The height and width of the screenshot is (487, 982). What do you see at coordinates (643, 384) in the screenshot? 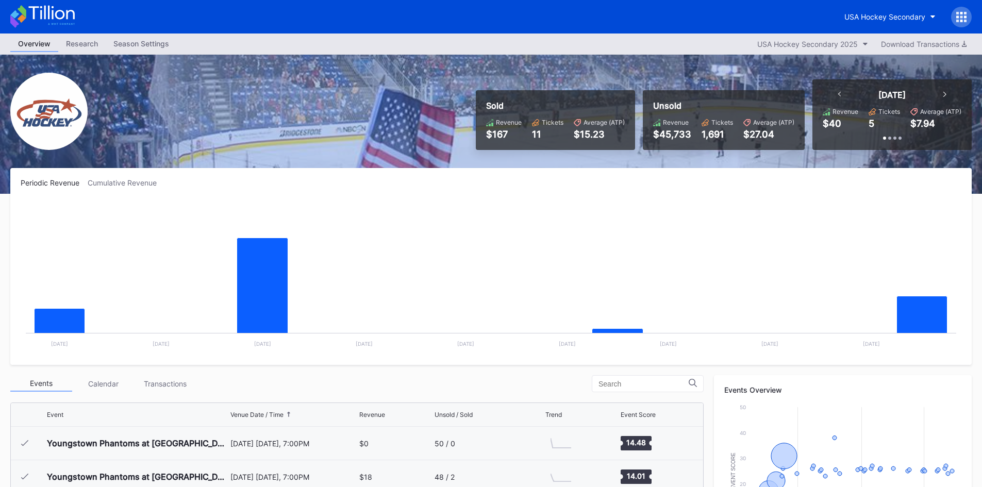
I see `input: Search` at bounding box center [643, 384].